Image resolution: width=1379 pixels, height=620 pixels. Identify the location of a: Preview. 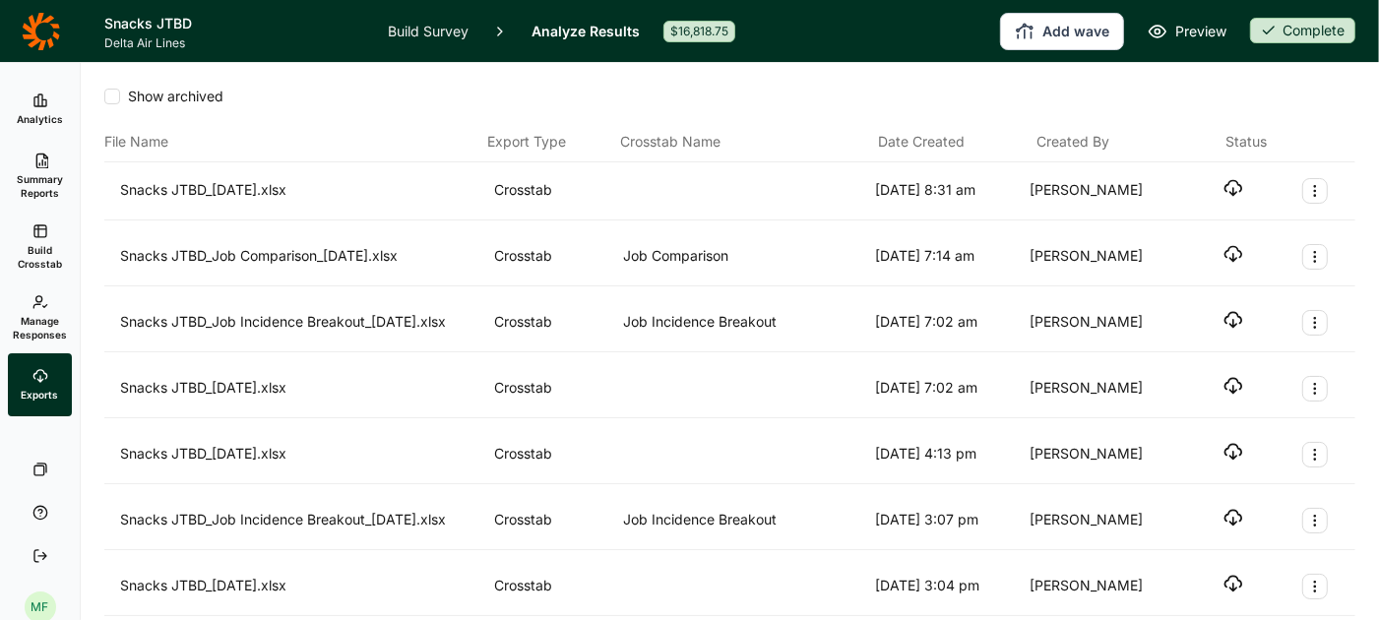
(1187, 31).